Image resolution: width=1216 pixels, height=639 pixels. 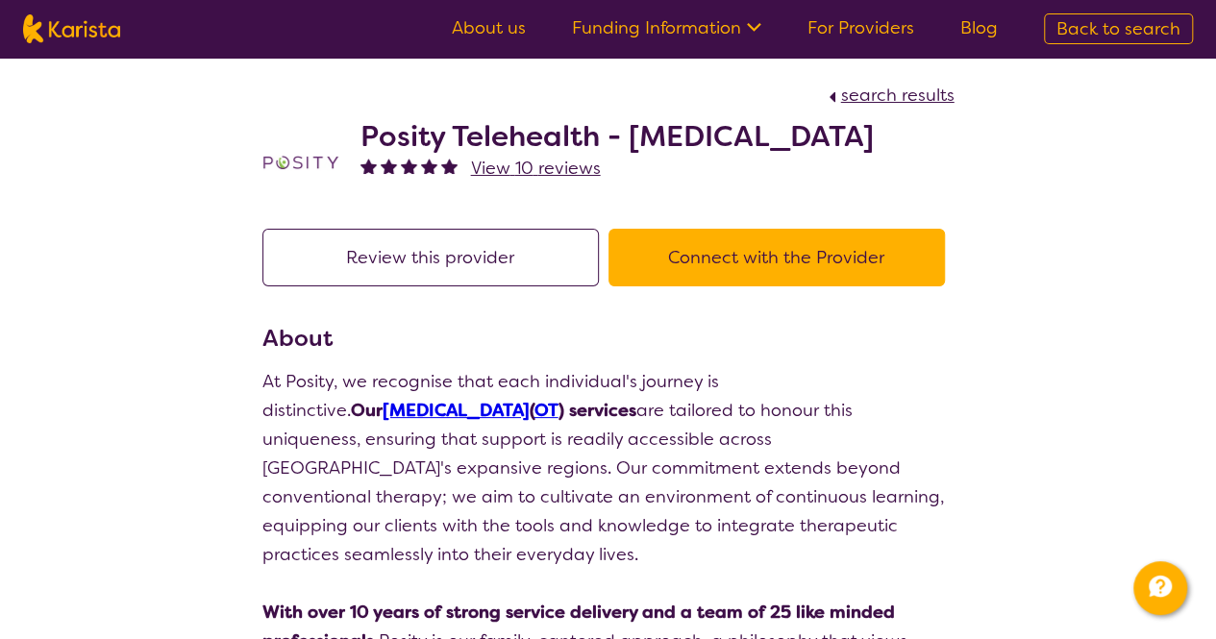 I want to click on a: Blog, so click(x=979, y=28).